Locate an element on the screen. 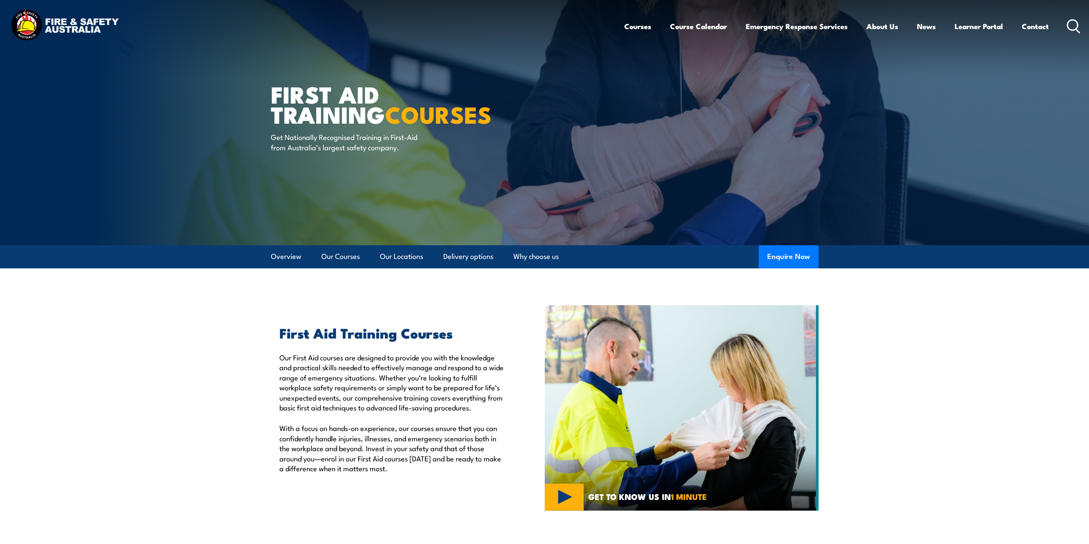 Image resolution: width=1089 pixels, height=544 pixels. a: Courses is located at coordinates (638, 26).